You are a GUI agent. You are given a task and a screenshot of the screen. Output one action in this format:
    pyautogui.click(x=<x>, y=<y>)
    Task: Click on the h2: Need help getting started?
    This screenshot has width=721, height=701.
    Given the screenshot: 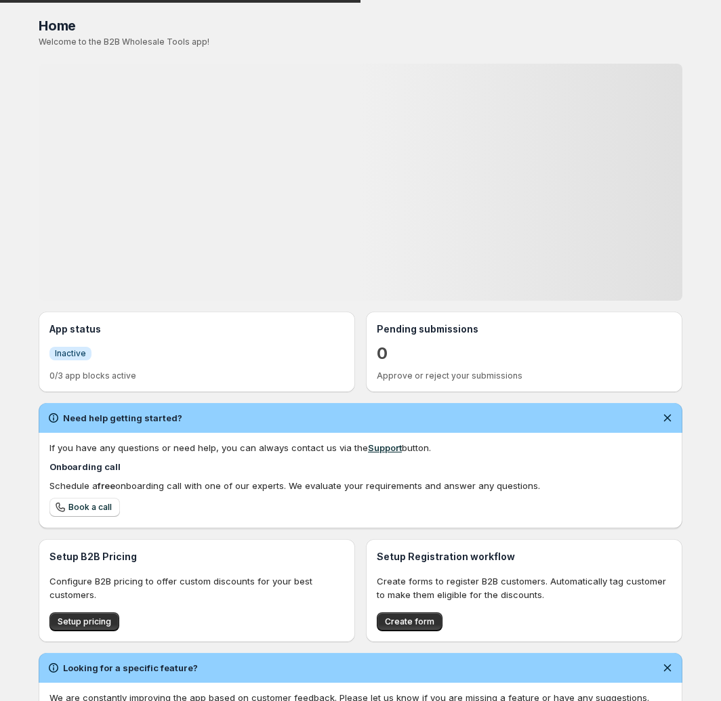 What is the action you would take?
    pyautogui.click(x=123, y=418)
    